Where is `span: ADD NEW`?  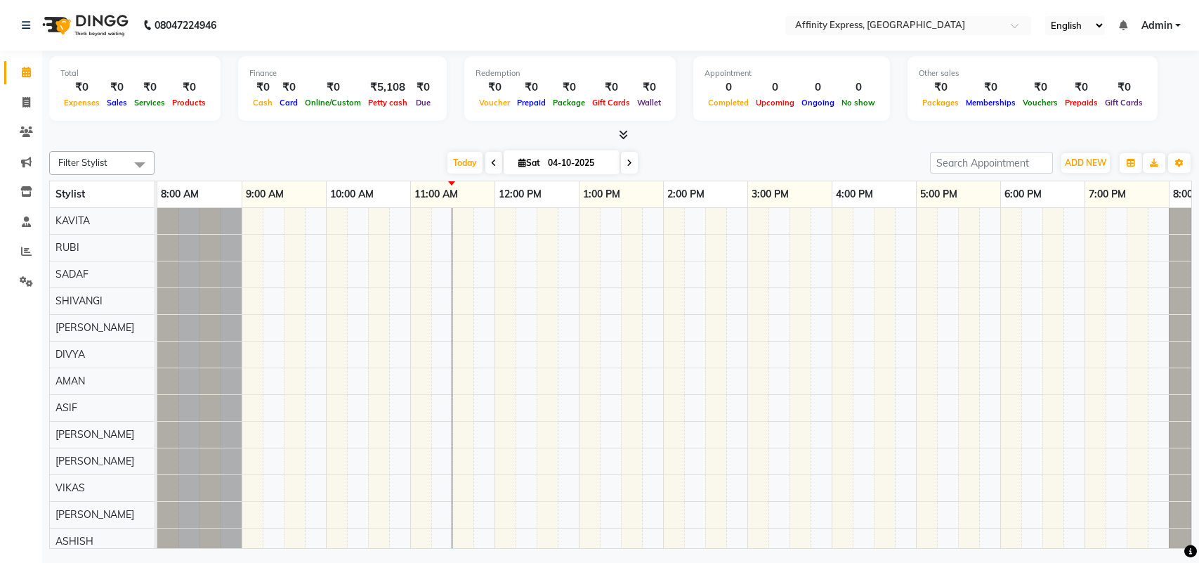
span: ADD NEW is located at coordinates (1085, 162).